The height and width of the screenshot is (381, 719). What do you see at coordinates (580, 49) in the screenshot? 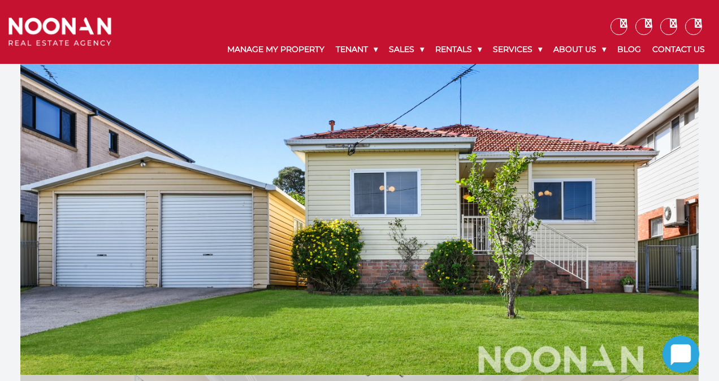
I see `a: About Us` at bounding box center [580, 49].